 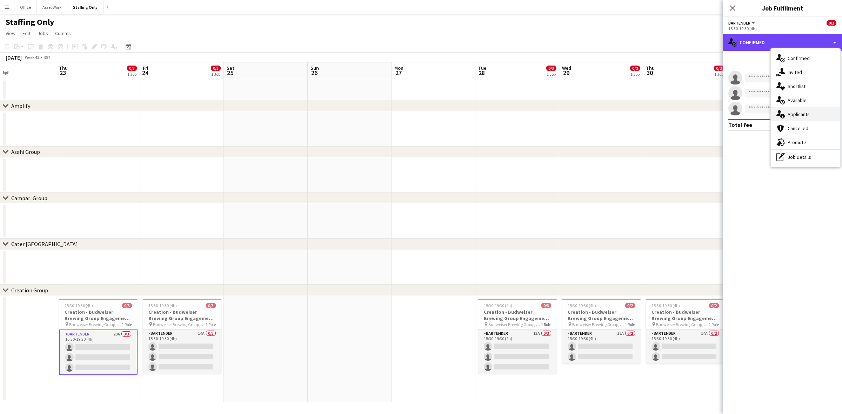 I want to click on app-card-role: Bartender20A0/315:30-19:30 (4h), so click(x=98, y=352).